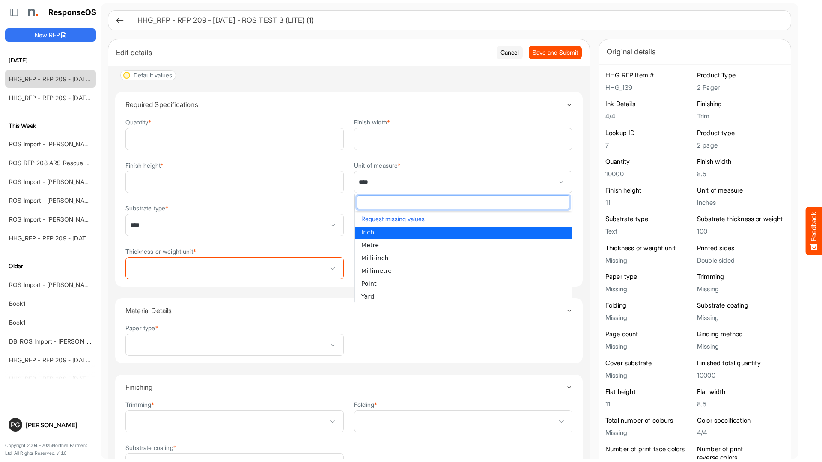 The width and height of the screenshot is (822, 462). What do you see at coordinates (649, 334) in the screenshot?
I see `h6: Page count` at bounding box center [649, 334].